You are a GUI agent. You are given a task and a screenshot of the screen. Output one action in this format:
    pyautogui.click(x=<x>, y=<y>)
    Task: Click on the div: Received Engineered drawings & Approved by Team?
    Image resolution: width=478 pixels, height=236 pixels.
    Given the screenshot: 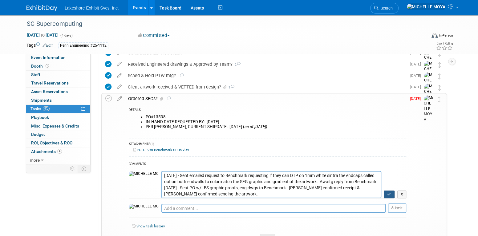 What is the action you would take?
    pyautogui.click(x=265, y=64)
    